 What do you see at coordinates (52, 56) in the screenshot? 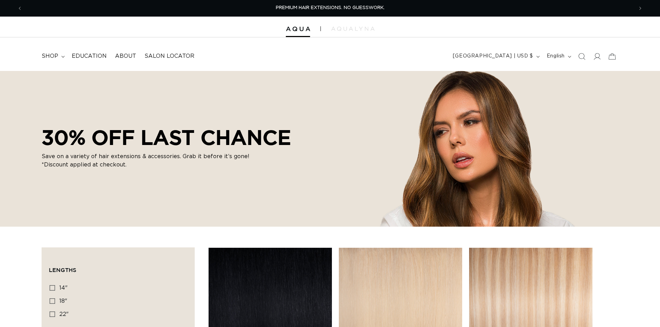
I see `summary: shop` at bounding box center [52, 56].